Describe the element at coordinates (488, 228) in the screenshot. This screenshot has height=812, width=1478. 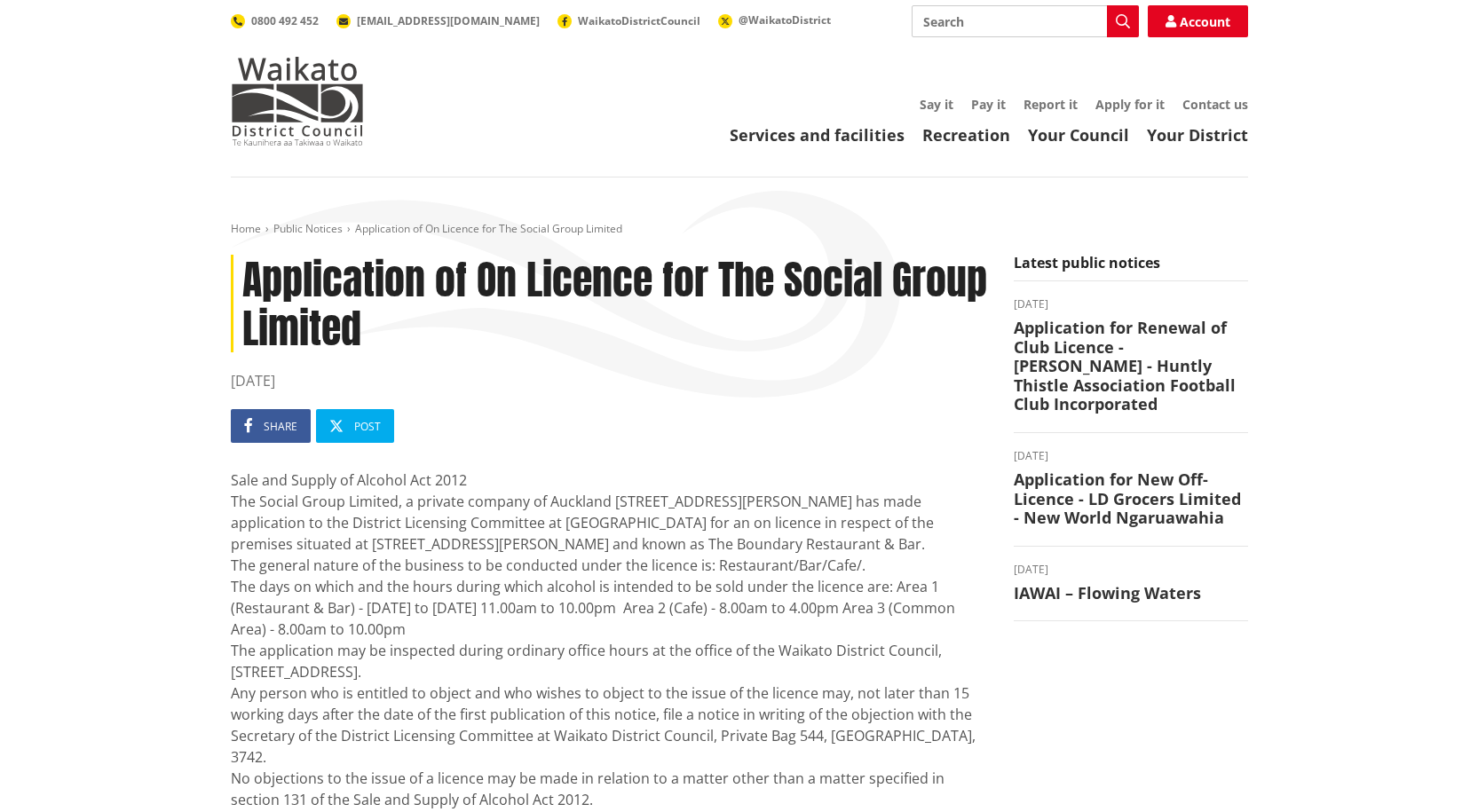
I see `span: Application of On Licence for The Social Group Limited` at that location.